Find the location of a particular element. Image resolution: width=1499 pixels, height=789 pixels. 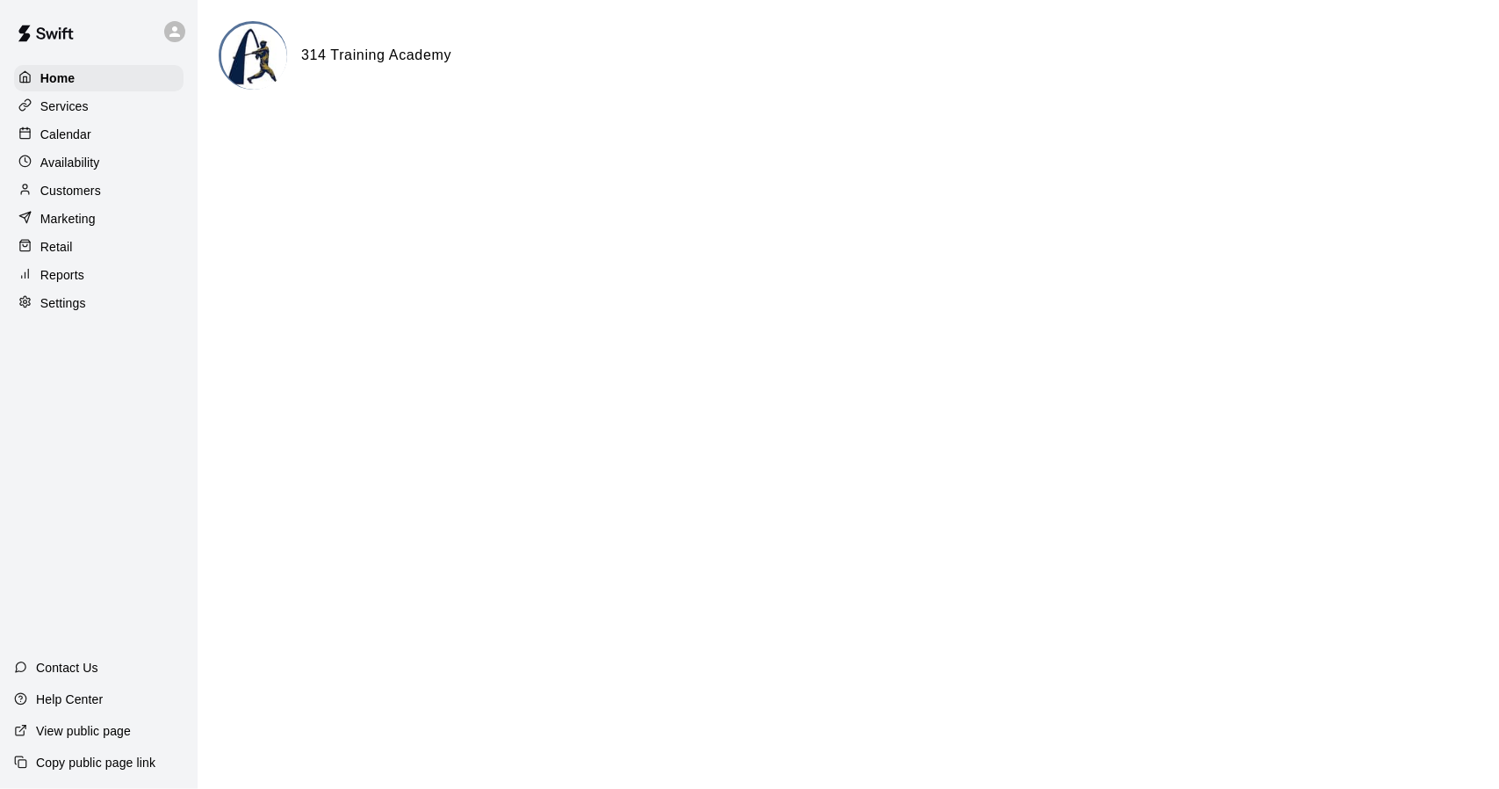

p: Settings is located at coordinates (63, 303).